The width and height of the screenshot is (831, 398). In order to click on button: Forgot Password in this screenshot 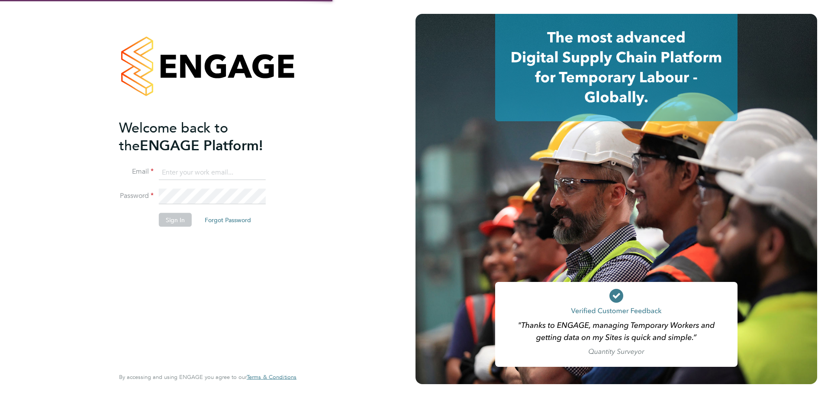, I will do `click(228, 220)`.